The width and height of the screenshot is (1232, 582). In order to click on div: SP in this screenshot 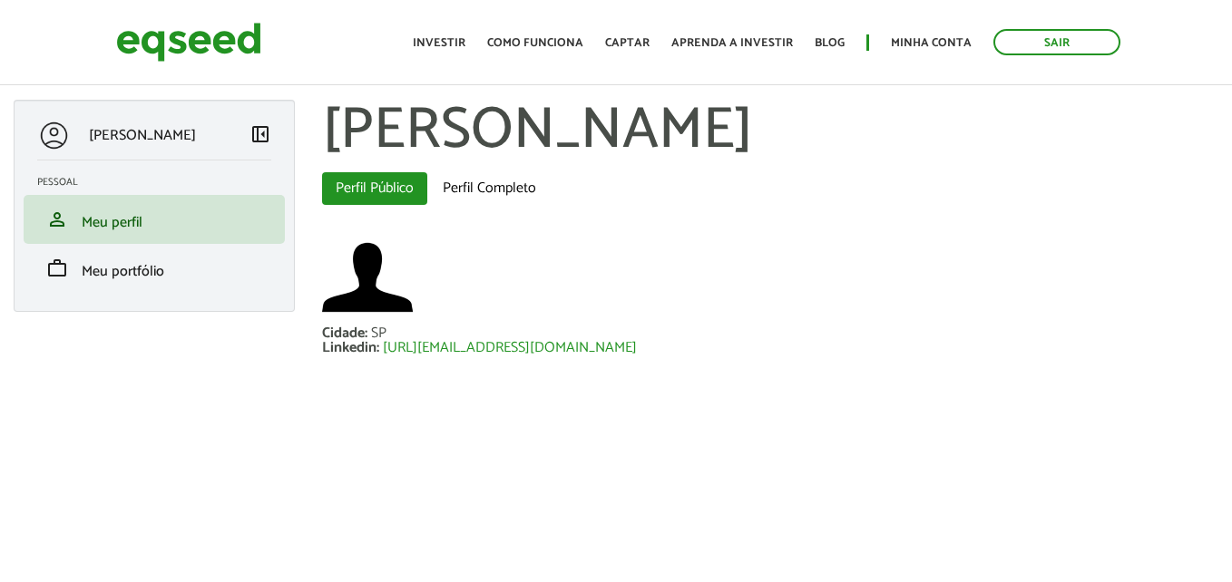, I will do `click(378, 334)`.